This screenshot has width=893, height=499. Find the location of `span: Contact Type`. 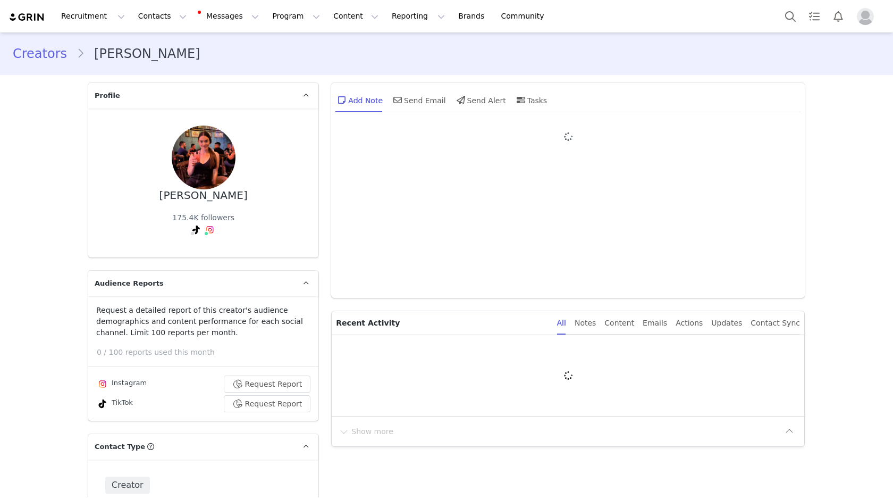

span: Contact Type is located at coordinates (120, 446).